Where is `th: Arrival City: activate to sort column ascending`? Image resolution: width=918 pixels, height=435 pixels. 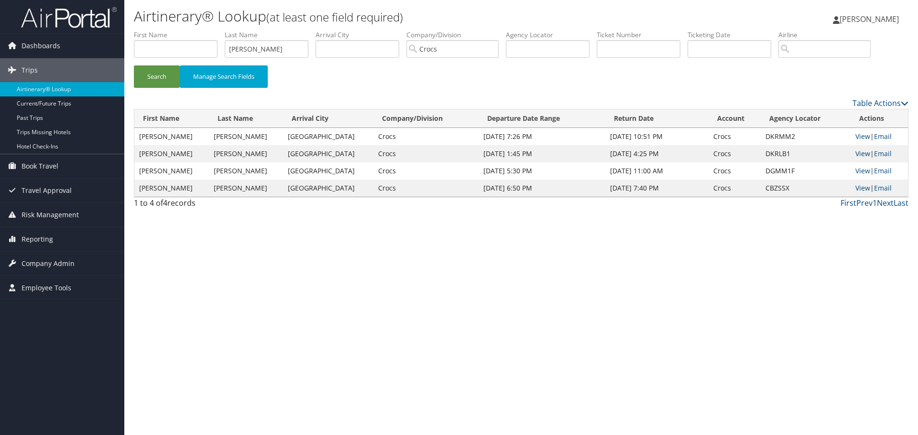 th: Arrival City: activate to sort column ascending is located at coordinates (328, 119).